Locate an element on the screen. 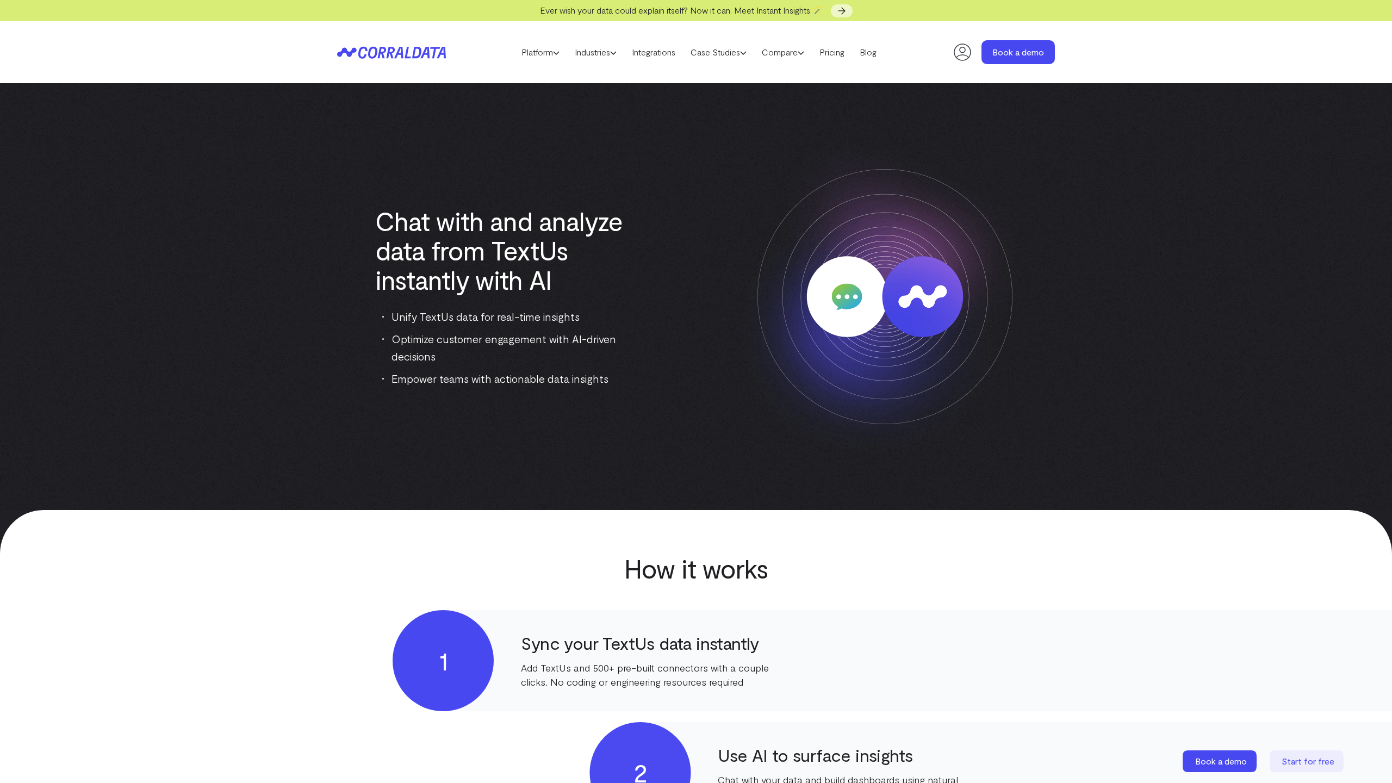 The height and width of the screenshot is (783, 1392). h1: Chat with and analyze data from TextUs instantly with AI is located at coordinates (507, 250).